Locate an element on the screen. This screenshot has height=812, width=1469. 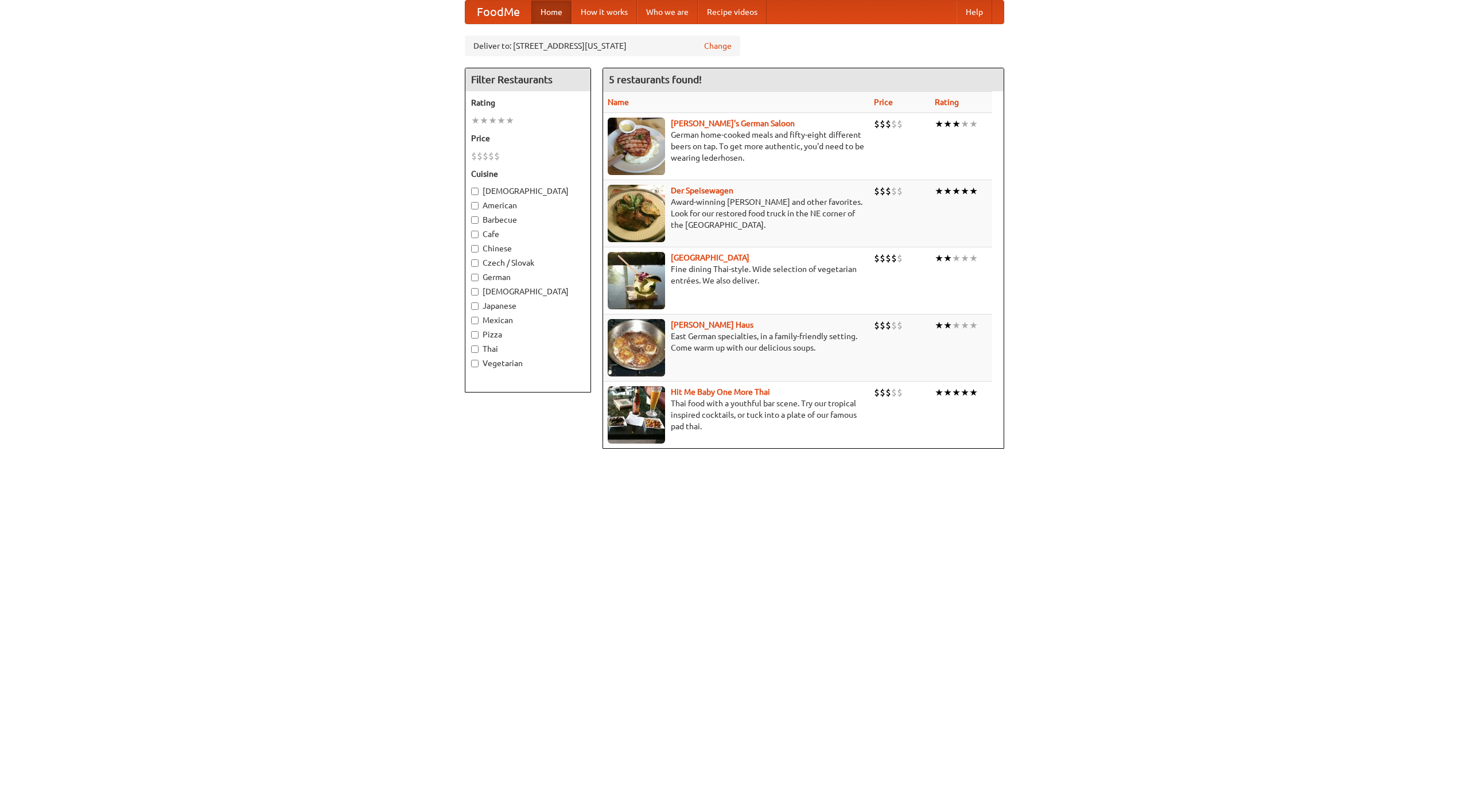
input: Thai is located at coordinates (474, 349).